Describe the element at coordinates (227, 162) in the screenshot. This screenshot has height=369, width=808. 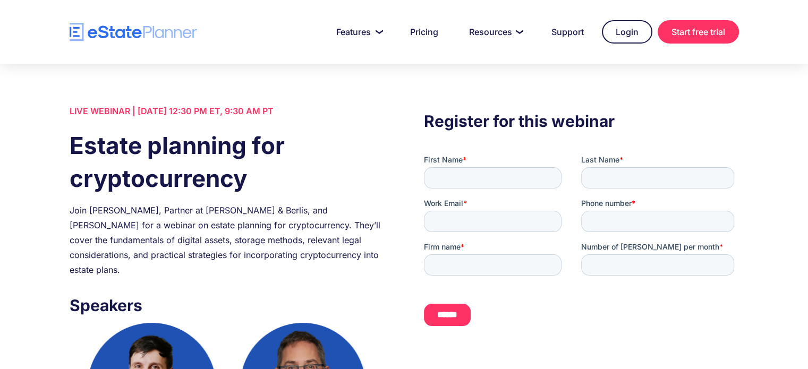
I see `h1: Estate planning for cryptocurrency` at that location.